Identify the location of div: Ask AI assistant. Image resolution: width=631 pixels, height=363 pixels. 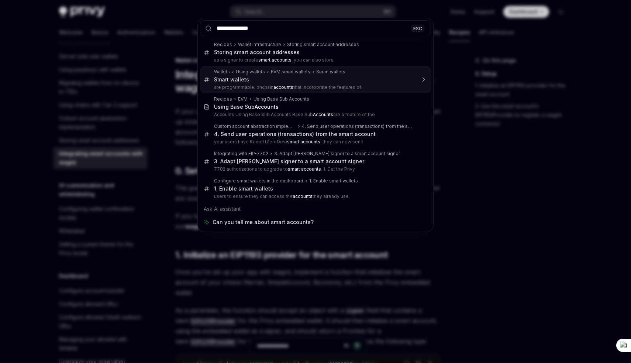
(315, 209).